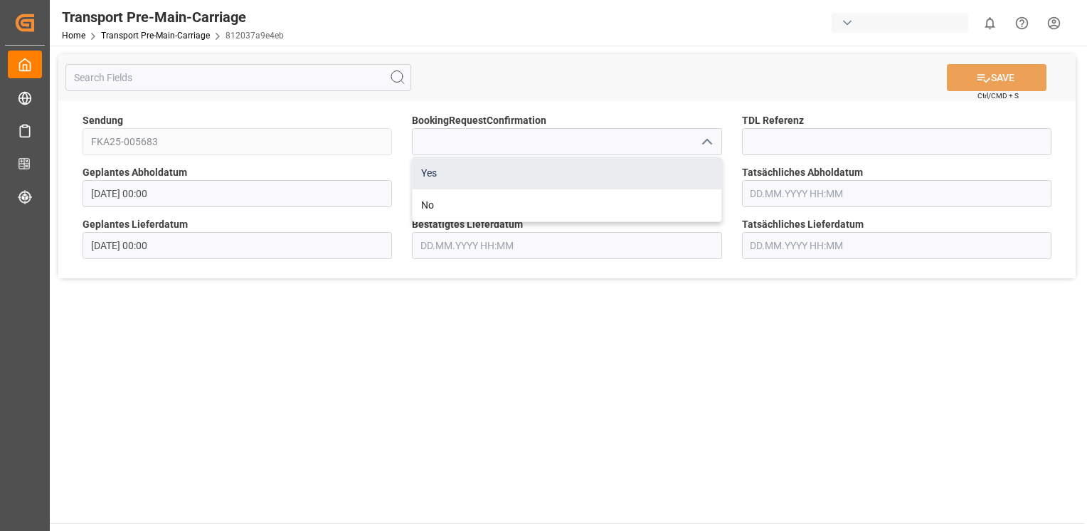 The height and width of the screenshot is (531, 1087). What do you see at coordinates (1022, 23) in the screenshot?
I see `button: Help Center` at bounding box center [1022, 23].